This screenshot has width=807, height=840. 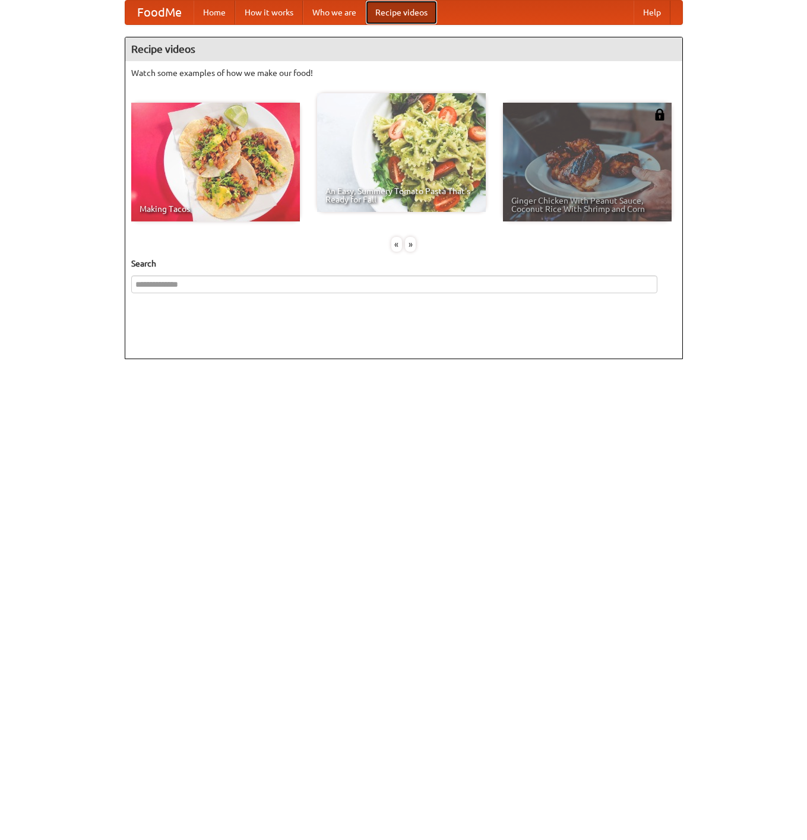 I want to click on a: Home, so click(x=214, y=12).